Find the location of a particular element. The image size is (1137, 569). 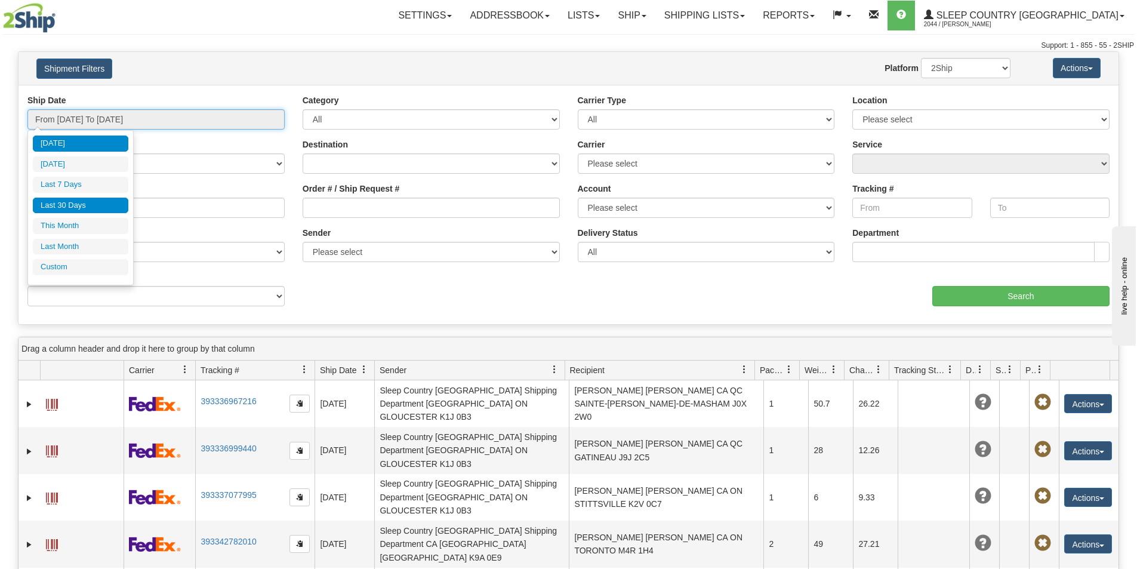

a: Recipient filter column settings is located at coordinates (744, 369).